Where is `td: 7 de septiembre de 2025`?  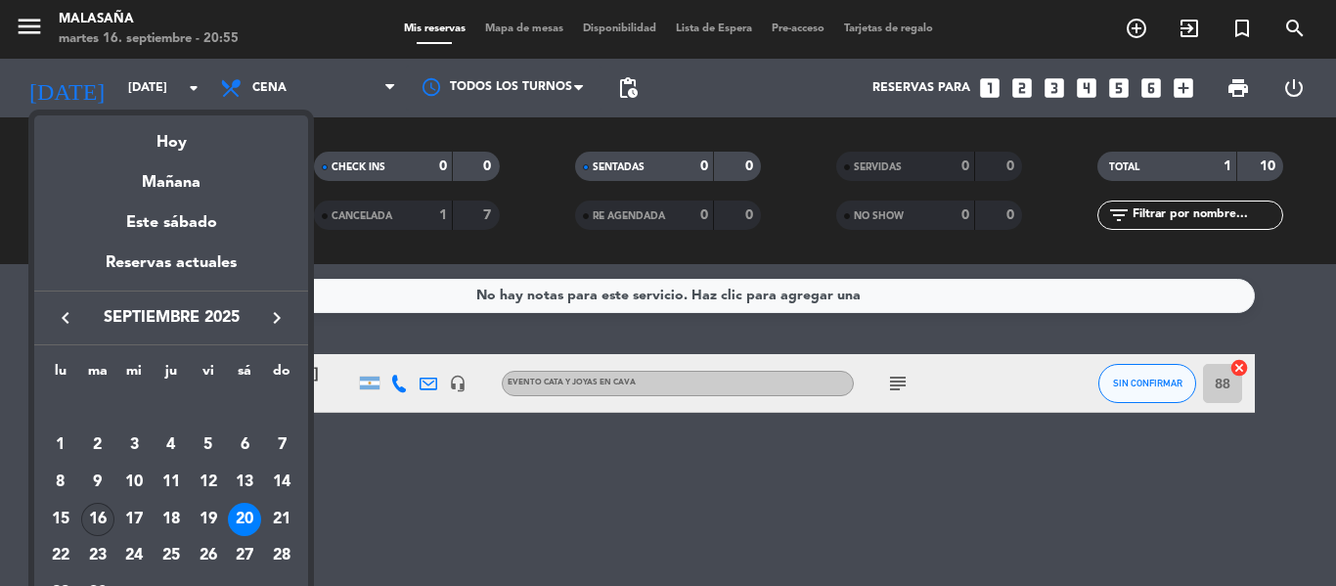 td: 7 de septiembre de 2025 is located at coordinates (282, 446).